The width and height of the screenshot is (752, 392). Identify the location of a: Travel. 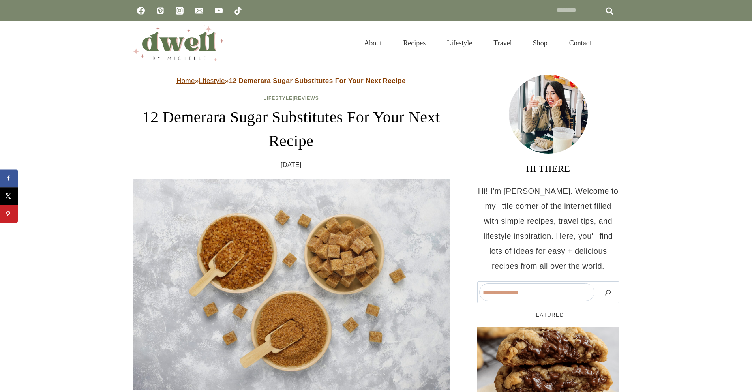
(503, 43).